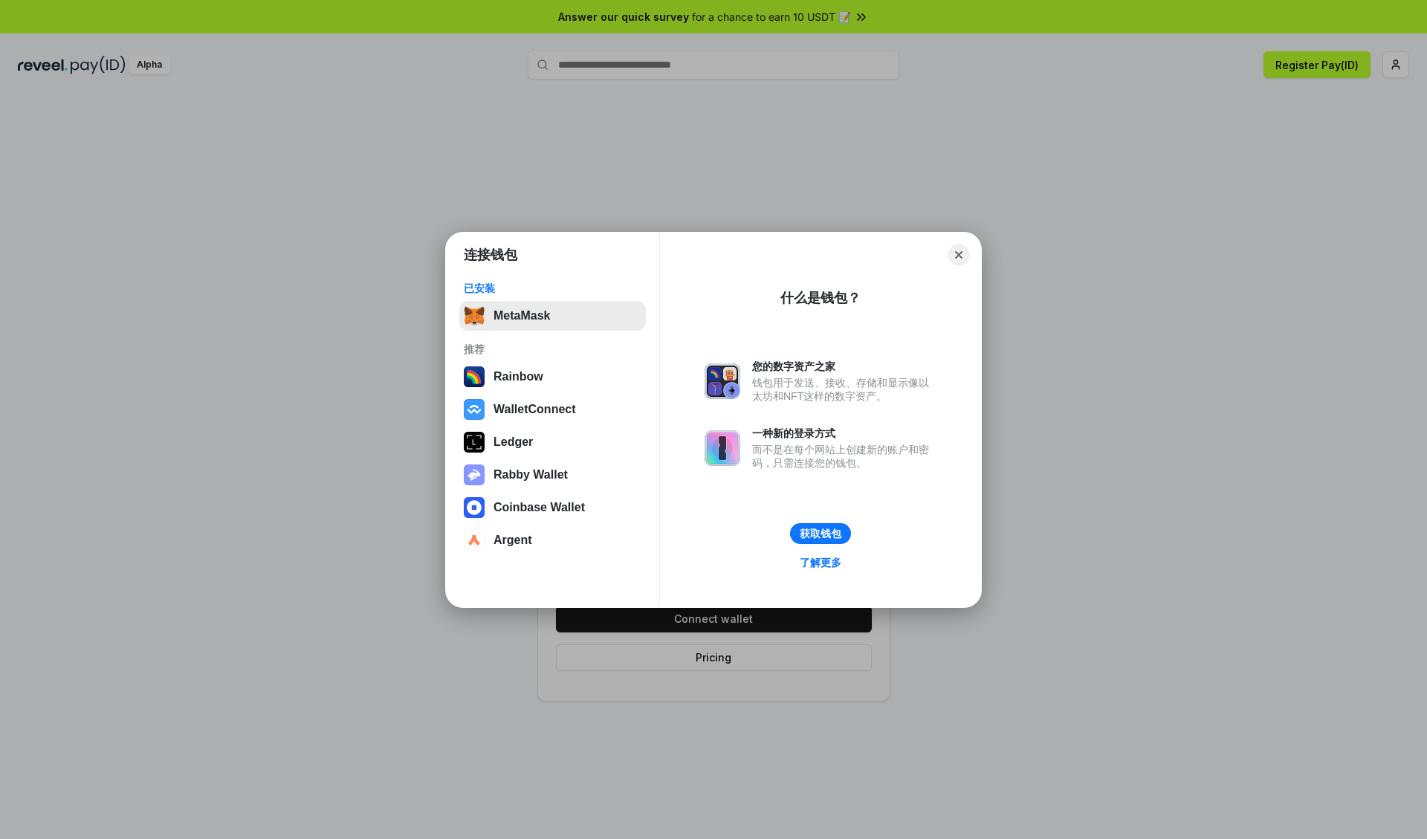  I want to click on div: 一种新的登录方式, so click(844, 433).